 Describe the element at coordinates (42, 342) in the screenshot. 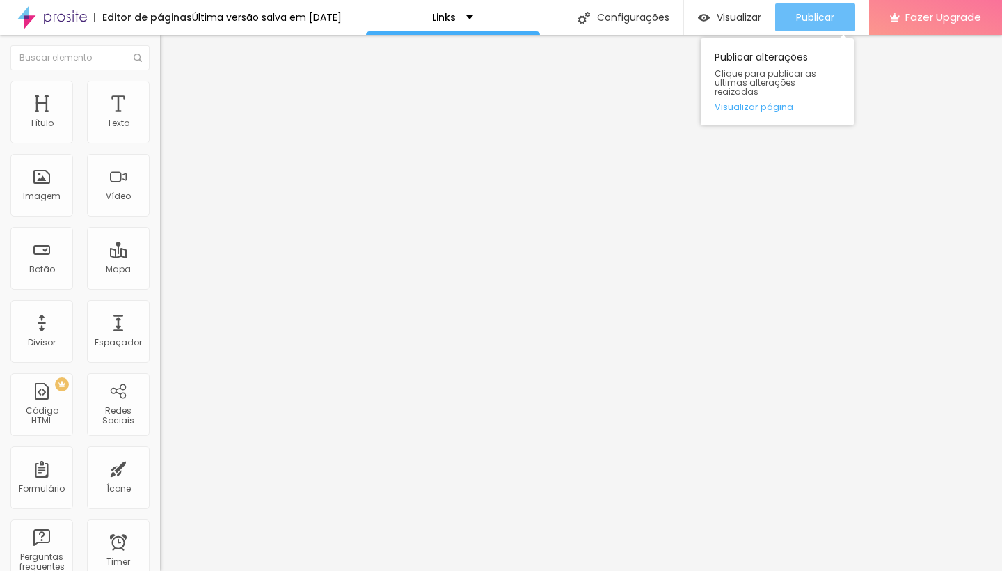

I see `div: Divisor` at that location.